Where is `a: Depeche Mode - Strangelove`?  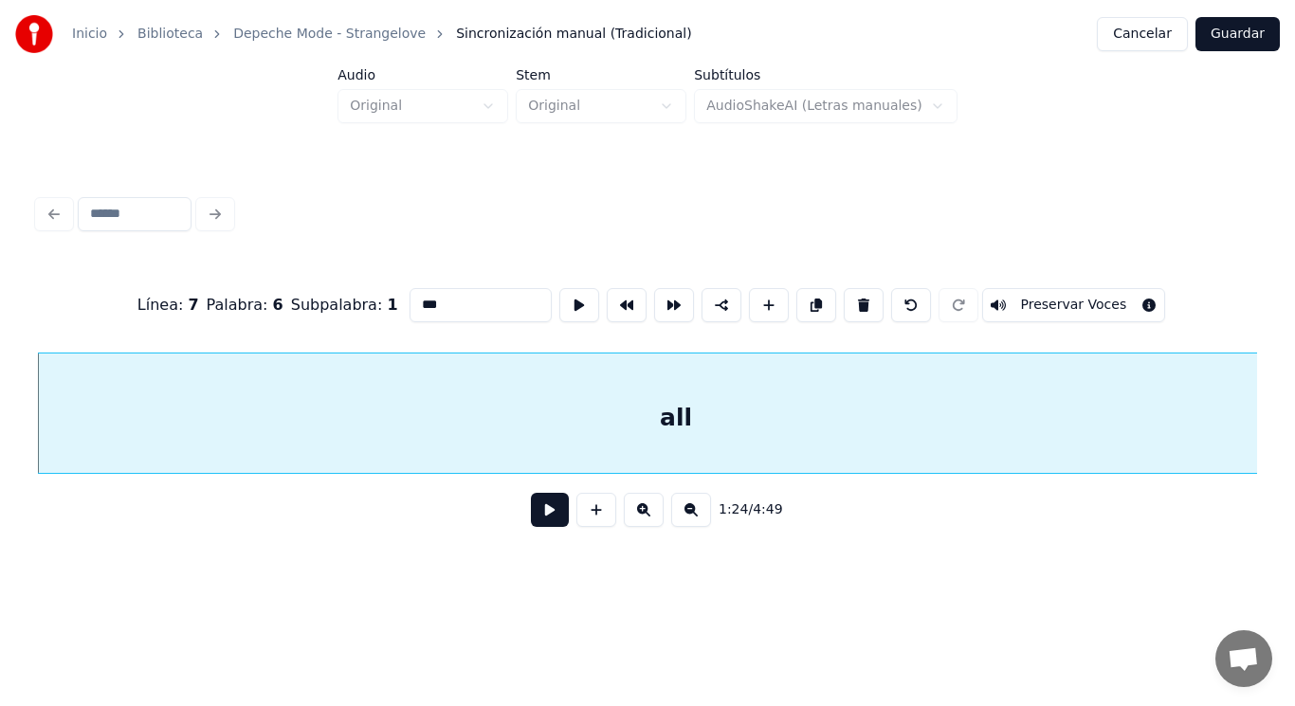 a: Depeche Mode - Strangelove is located at coordinates (329, 34).